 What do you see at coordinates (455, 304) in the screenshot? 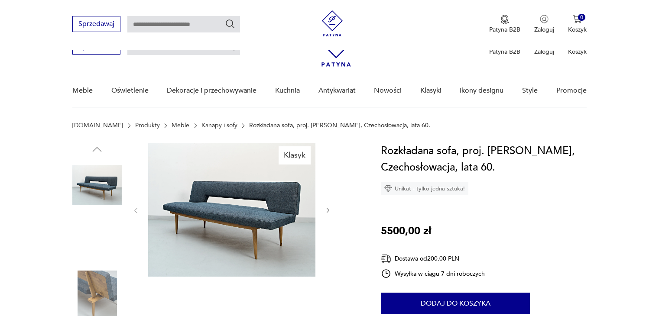
I see `button: Dodaj do koszyka` at bounding box center [455, 304].